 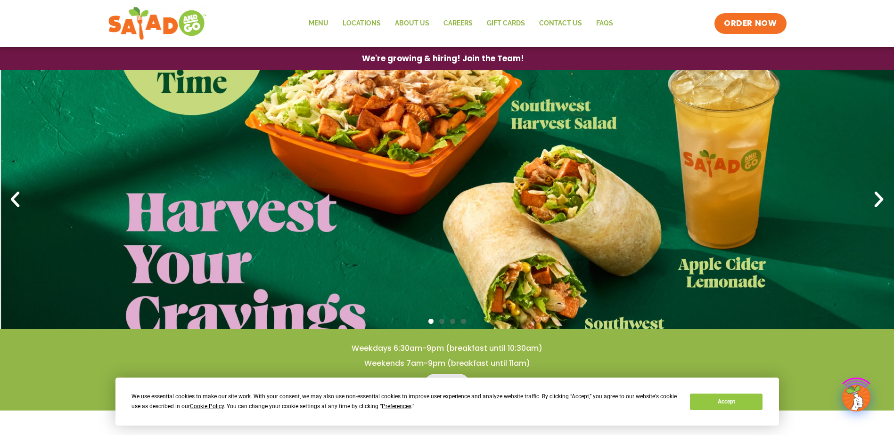 I want to click on h4: Weekends 7am-9pm (breakfast until 11am), so click(x=447, y=364).